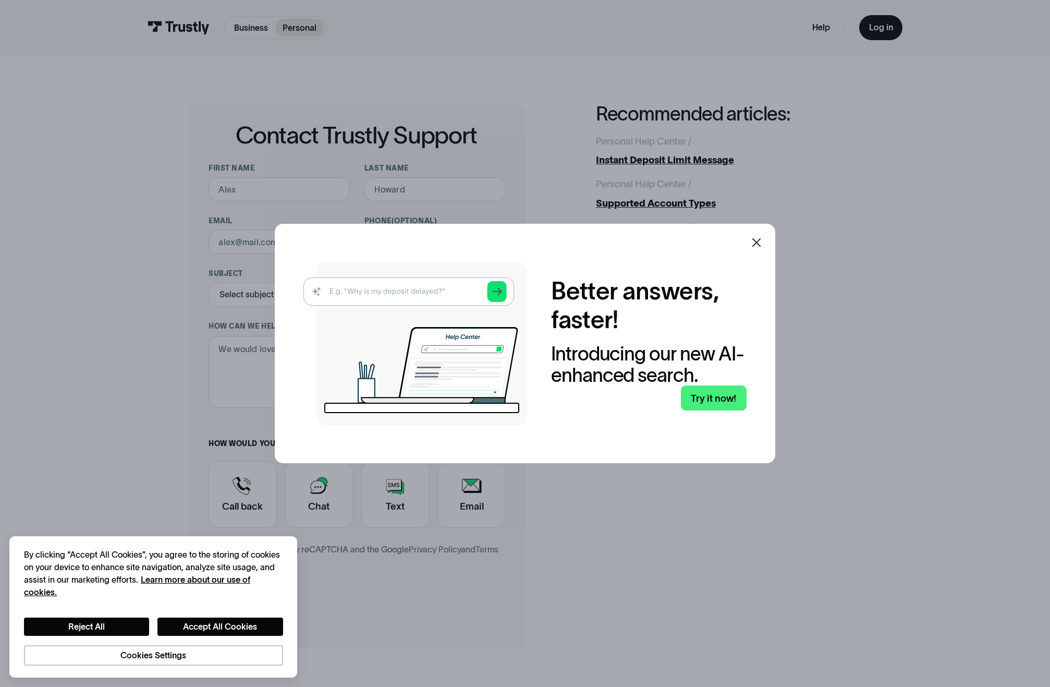 This screenshot has width=1050, height=687. Describe the element at coordinates (649, 364) in the screenshot. I see `div: Introducing our new AI-enhanced search.` at that location.